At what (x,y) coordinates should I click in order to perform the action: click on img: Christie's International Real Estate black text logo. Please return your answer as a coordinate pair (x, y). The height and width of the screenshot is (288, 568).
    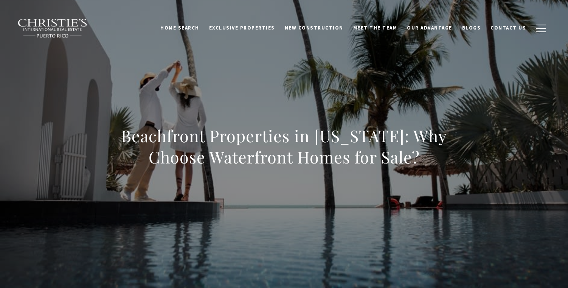
    Looking at the image, I should click on (53, 28).